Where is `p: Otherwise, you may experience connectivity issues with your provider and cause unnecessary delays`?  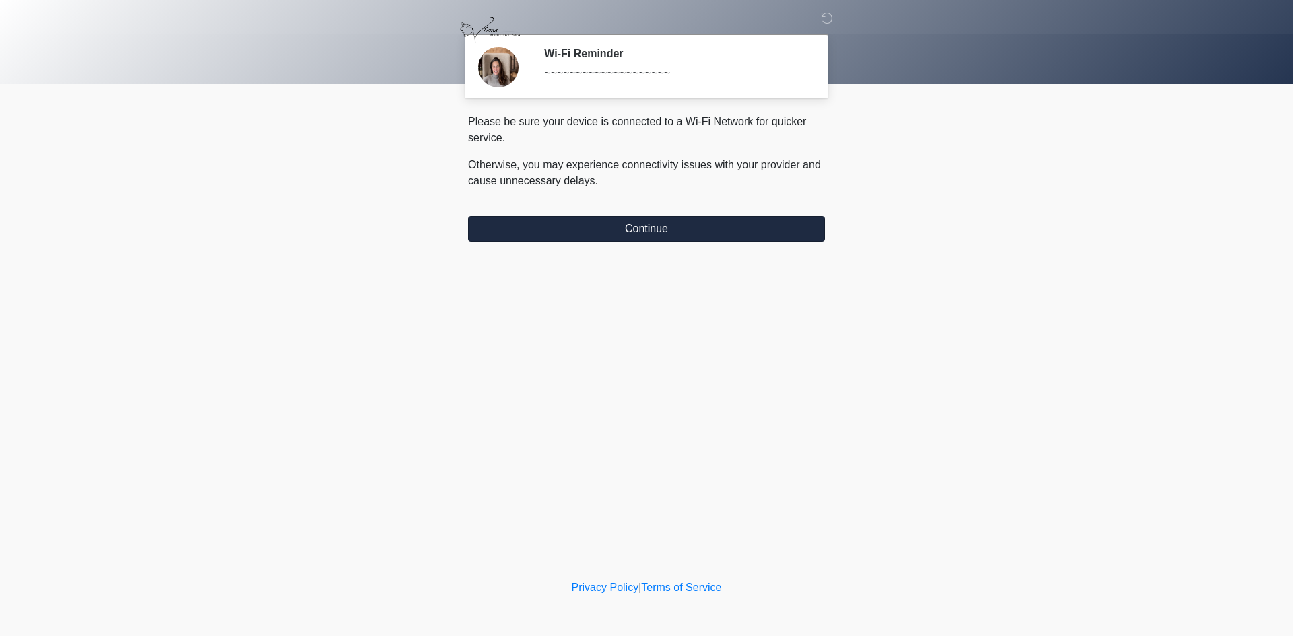 p: Otherwise, you may experience connectivity issues with your provider and cause unnecessary delays is located at coordinates (646, 173).